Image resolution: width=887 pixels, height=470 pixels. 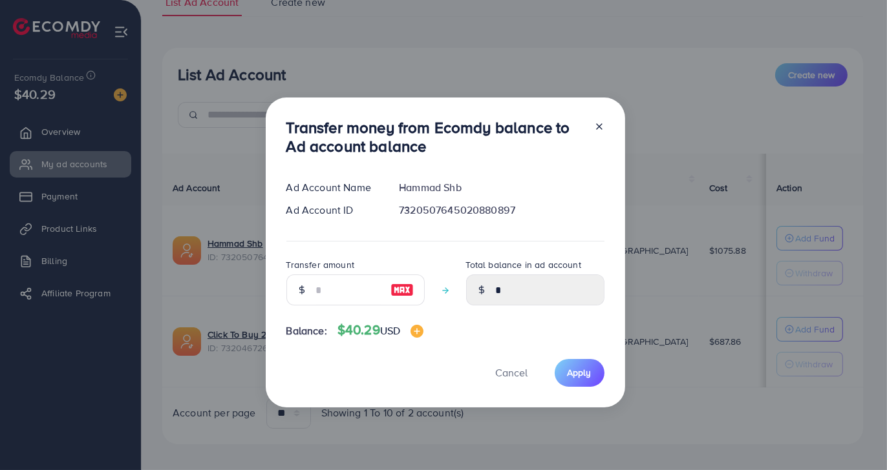 I want to click on div: Ad Account Name, so click(x=332, y=187).